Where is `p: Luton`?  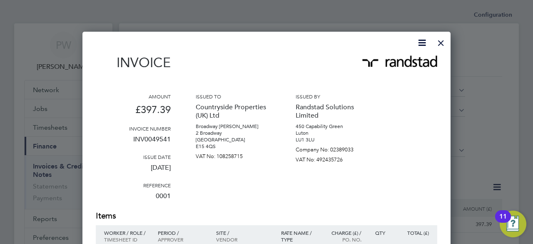 p: Luton is located at coordinates (333, 133).